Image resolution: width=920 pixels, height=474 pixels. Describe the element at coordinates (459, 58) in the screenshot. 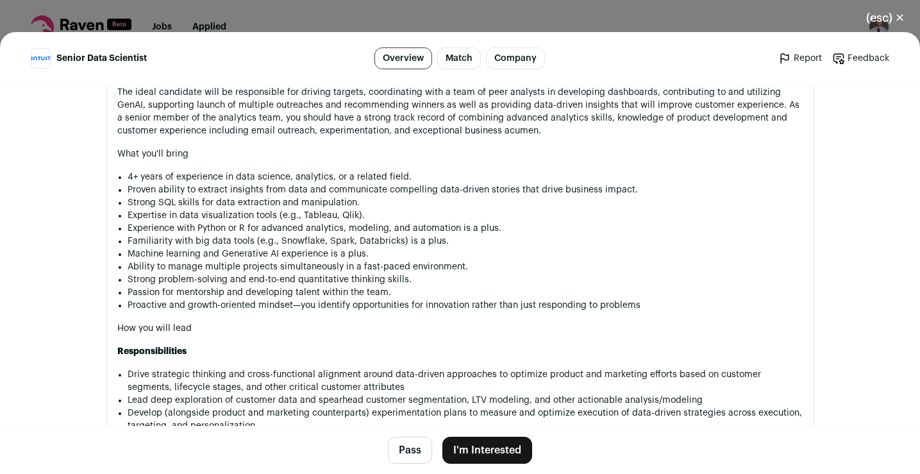

I see `a: Match` at that location.